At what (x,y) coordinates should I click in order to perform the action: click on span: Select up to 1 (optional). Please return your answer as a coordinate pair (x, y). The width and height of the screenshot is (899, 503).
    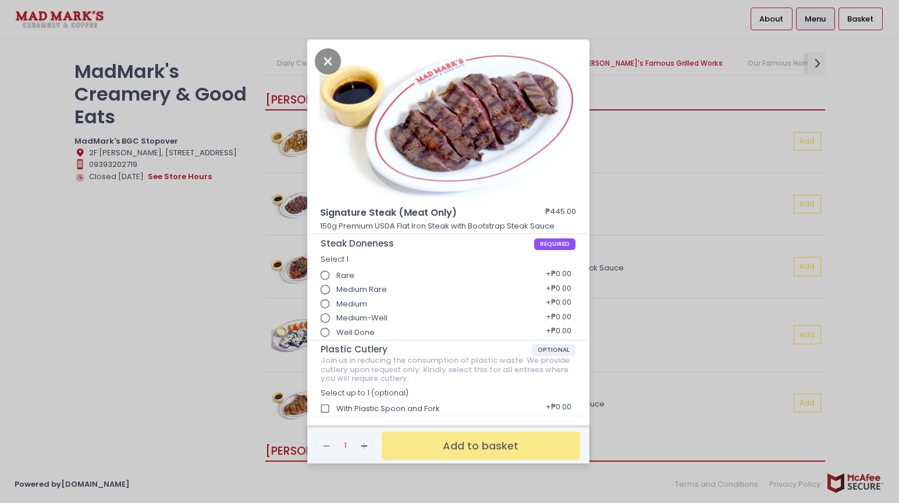
    Looking at the image, I should click on (364, 393).